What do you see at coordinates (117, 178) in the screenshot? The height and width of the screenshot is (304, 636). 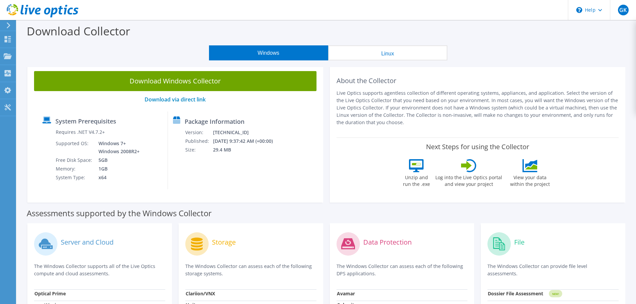 I see `td: x64` at bounding box center [117, 178].